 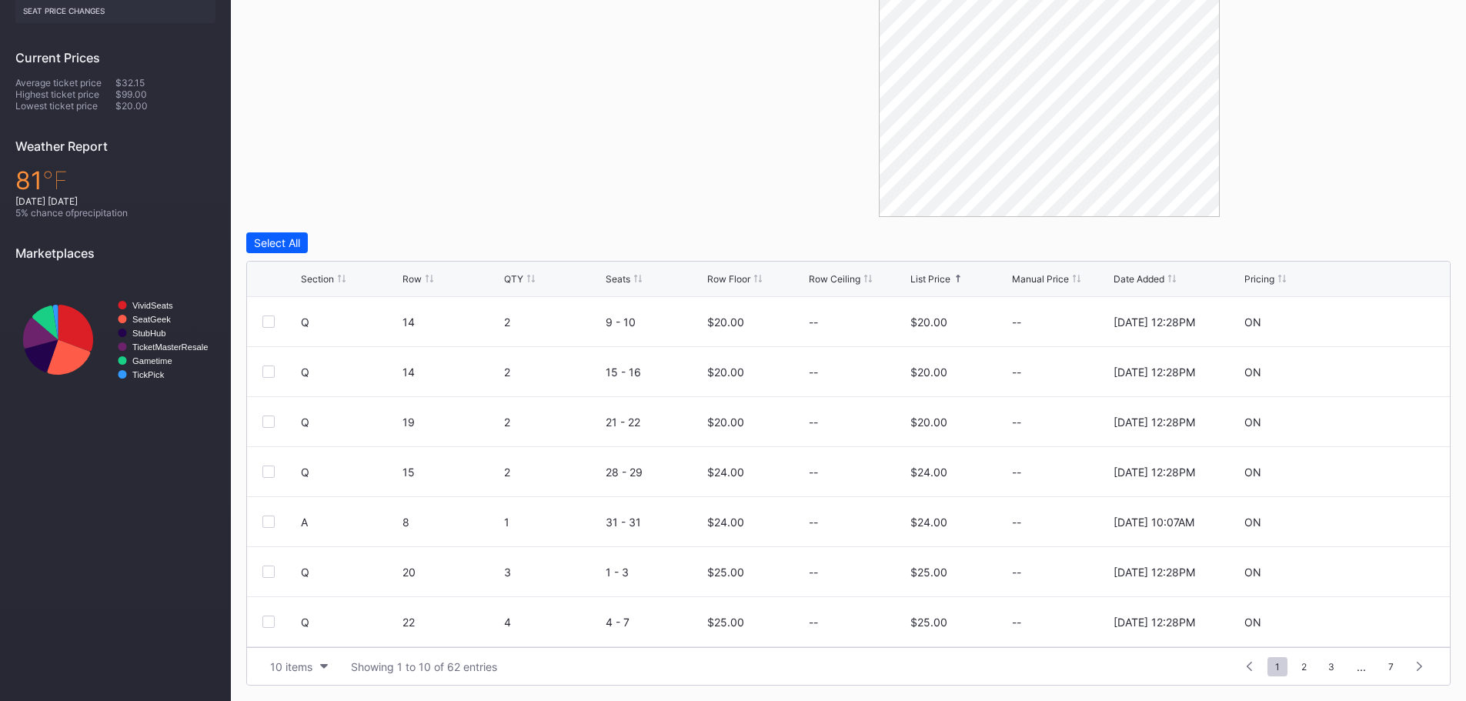 I want to click on span: ℉, so click(x=55, y=180).